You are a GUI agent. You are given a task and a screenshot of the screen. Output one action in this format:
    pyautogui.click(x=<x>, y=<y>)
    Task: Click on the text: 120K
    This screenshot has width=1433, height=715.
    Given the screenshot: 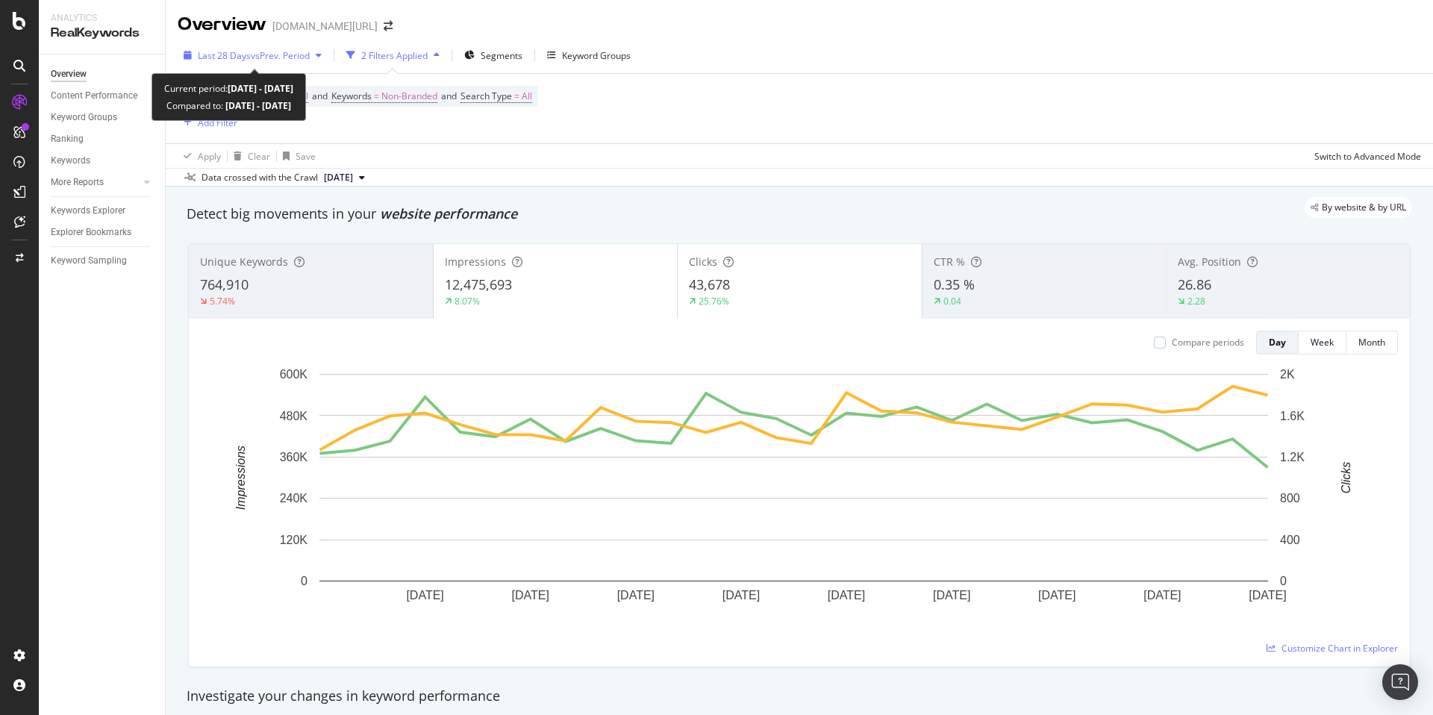 What is the action you would take?
    pyautogui.click(x=294, y=540)
    